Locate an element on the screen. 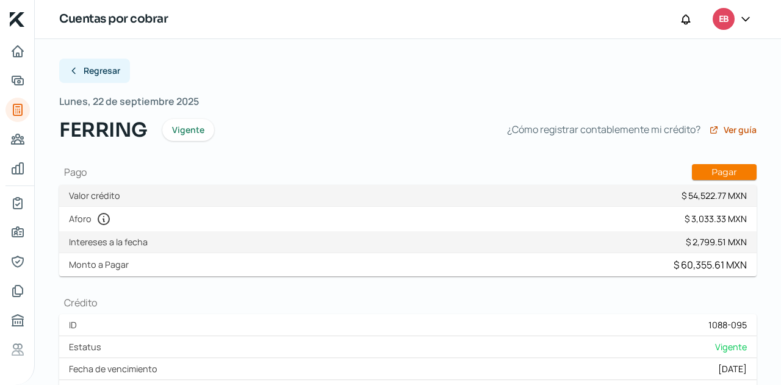  a: Documentos is located at coordinates (18, 291).